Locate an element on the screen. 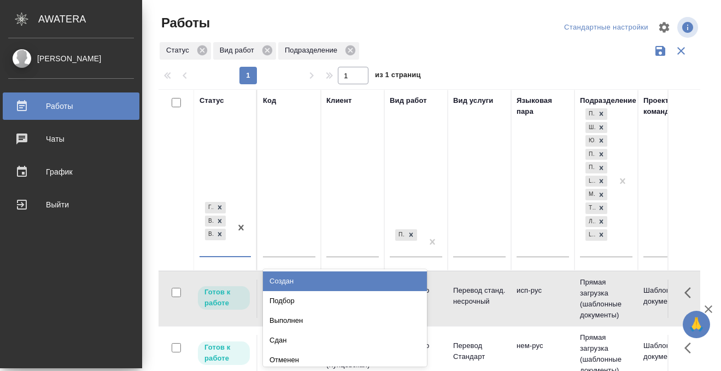 This screenshot has width=721, height=371. span: Работы is located at coordinates (184, 23).